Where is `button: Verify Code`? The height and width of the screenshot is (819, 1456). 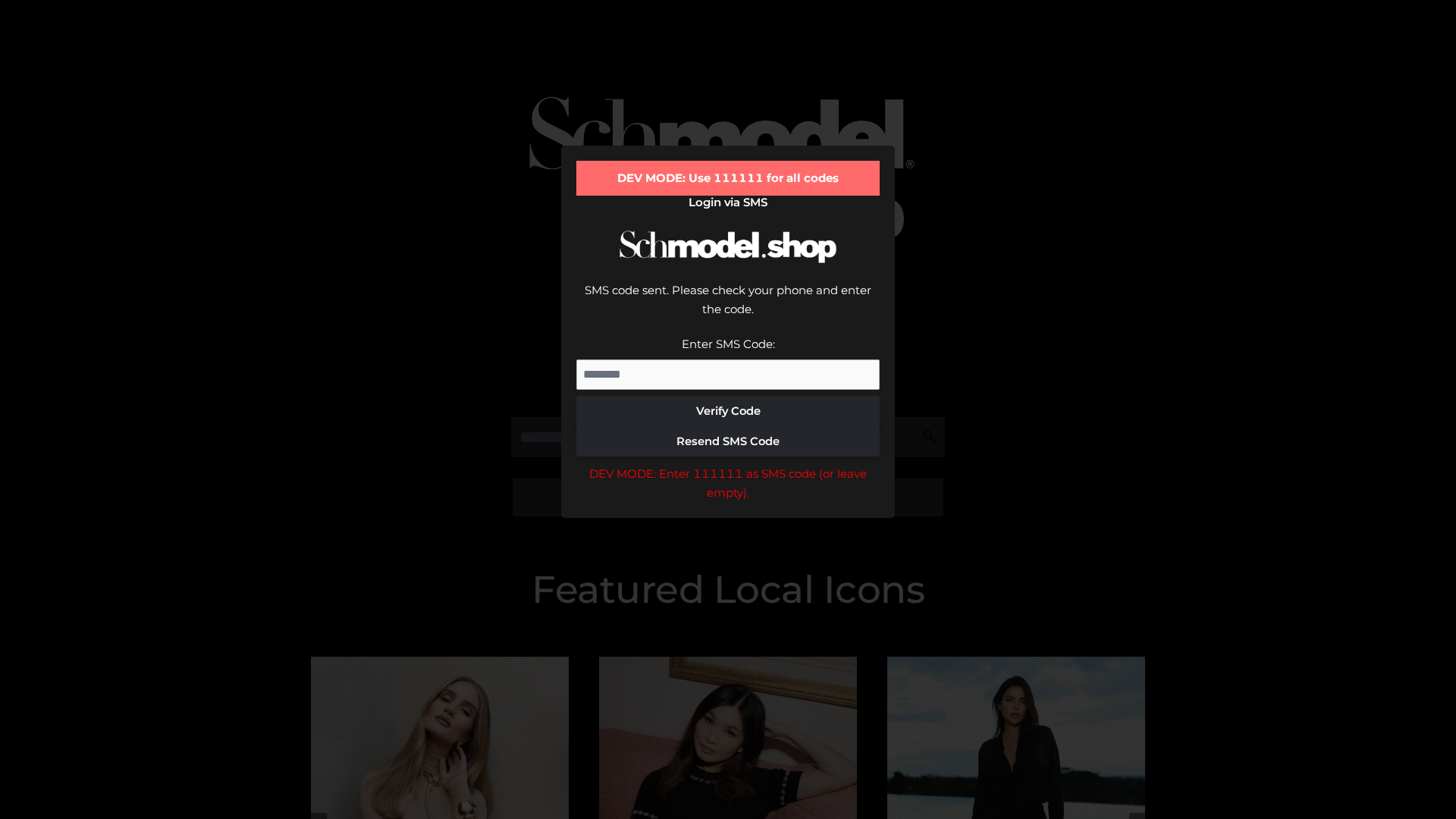
button: Verify Code is located at coordinates (728, 411).